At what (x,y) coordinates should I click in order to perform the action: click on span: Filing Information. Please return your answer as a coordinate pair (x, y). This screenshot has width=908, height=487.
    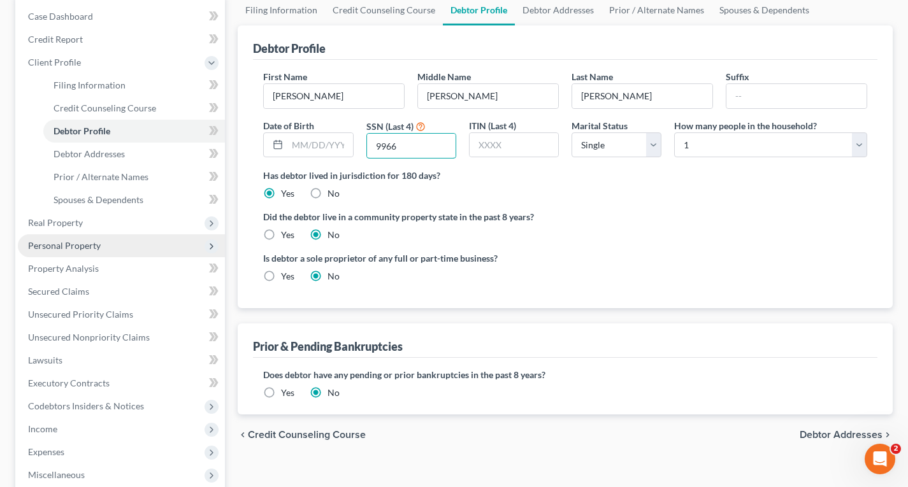
    Looking at the image, I should click on (89, 85).